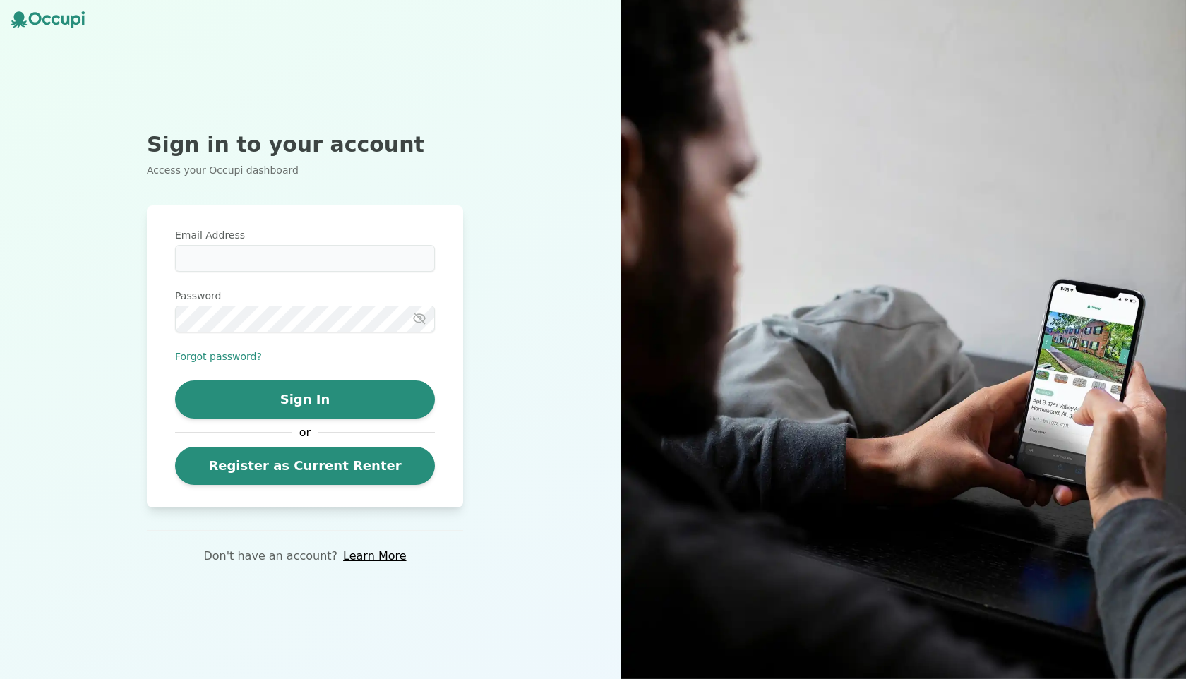 Image resolution: width=1186 pixels, height=679 pixels. I want to click on span: or, so click(305, 433).